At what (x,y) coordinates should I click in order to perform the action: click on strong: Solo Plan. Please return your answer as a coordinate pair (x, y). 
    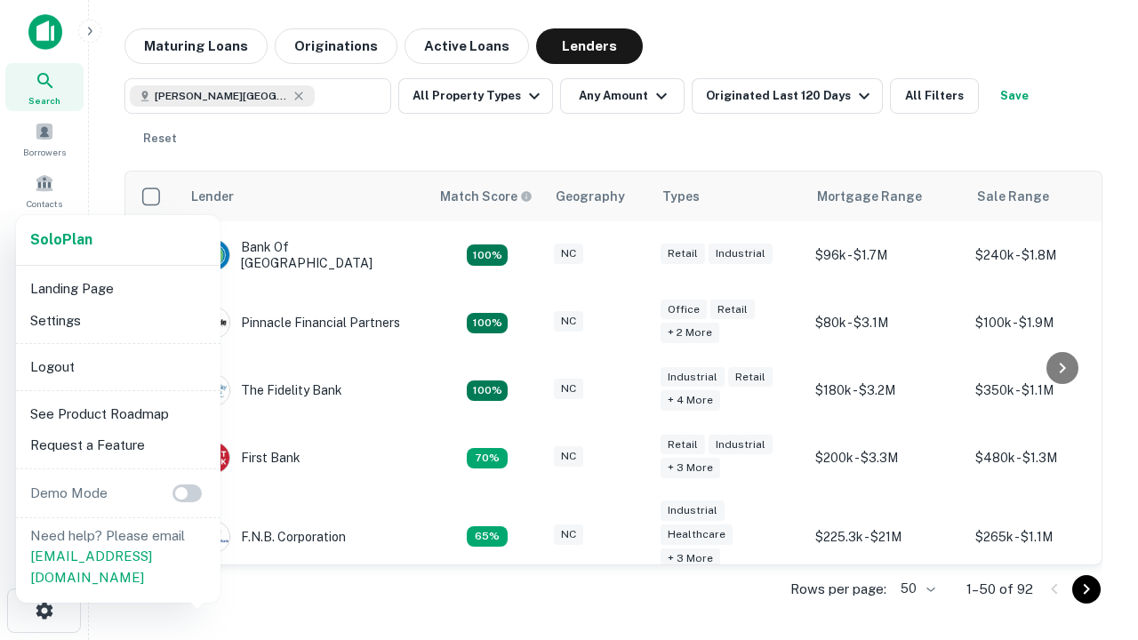
    Looking at the image, I should click on (61, 239).